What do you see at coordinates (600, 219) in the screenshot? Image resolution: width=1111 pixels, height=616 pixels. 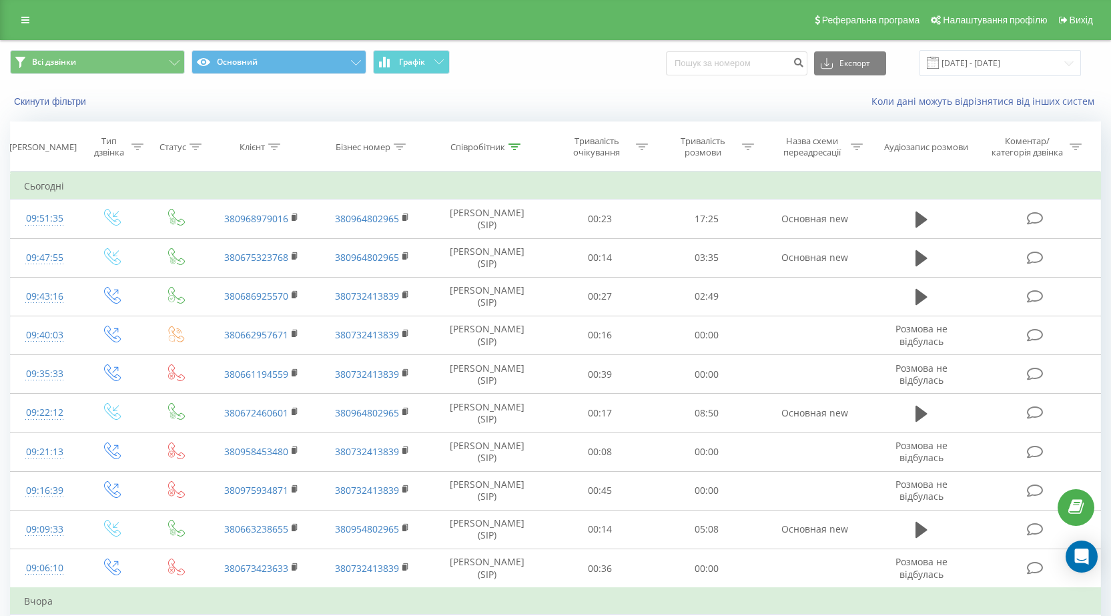 I see `td: 00:23` at bounding box center [600, 219].